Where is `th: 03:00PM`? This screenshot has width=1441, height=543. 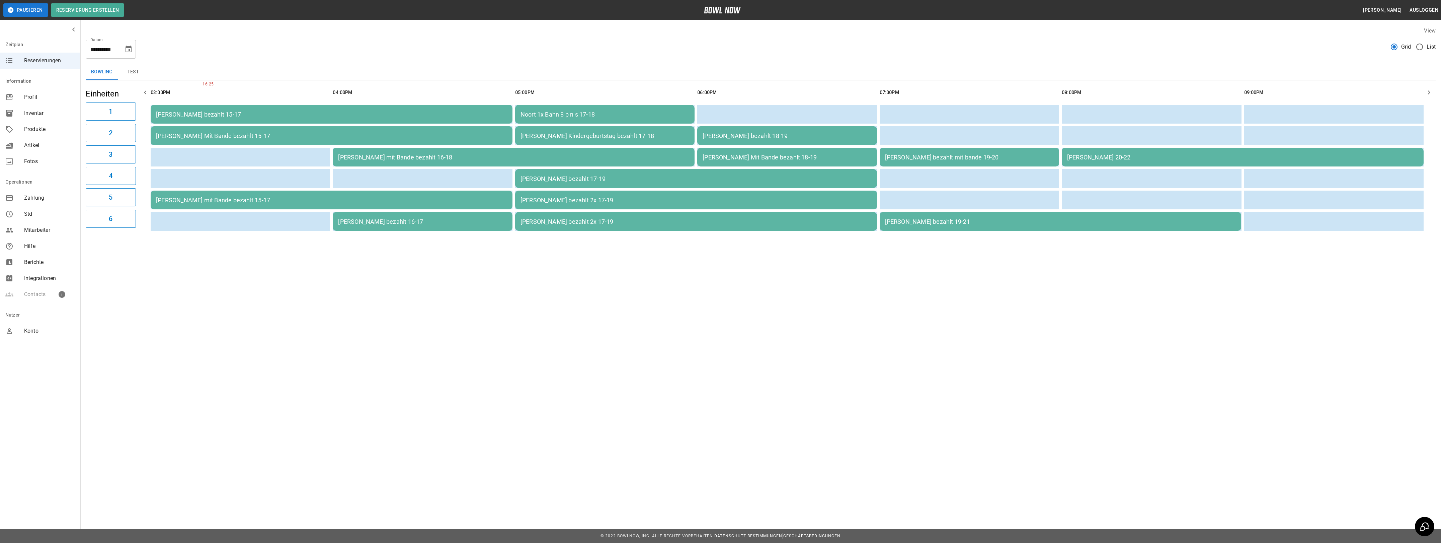
th: 03:00PM is located at coordinates (240, 92).